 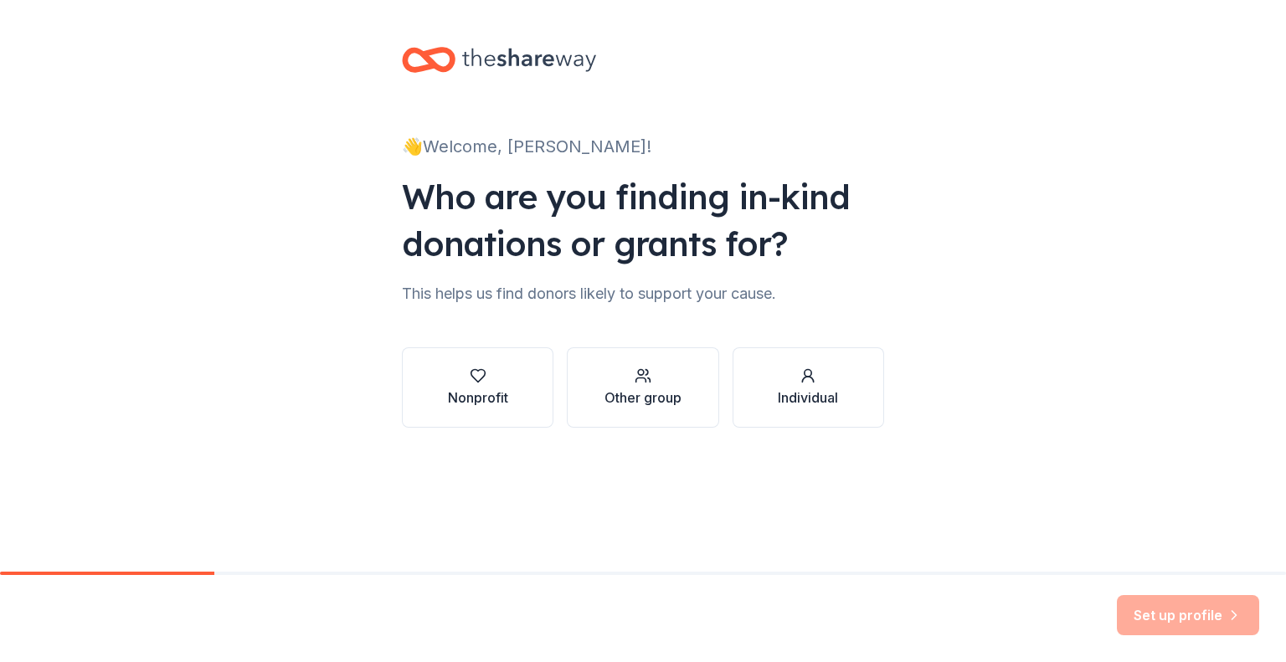 What do you see at coordinates (808, 398) in the screenshot?
I see `div: Individual` at bounding box center [808, 398].